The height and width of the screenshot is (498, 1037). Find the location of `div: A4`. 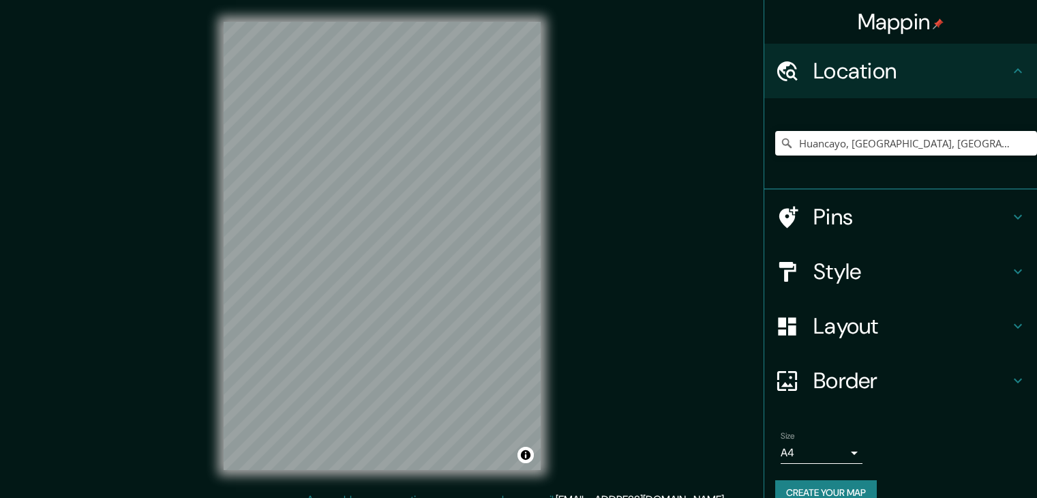

div: A4 is located at coordinates (822, 453).